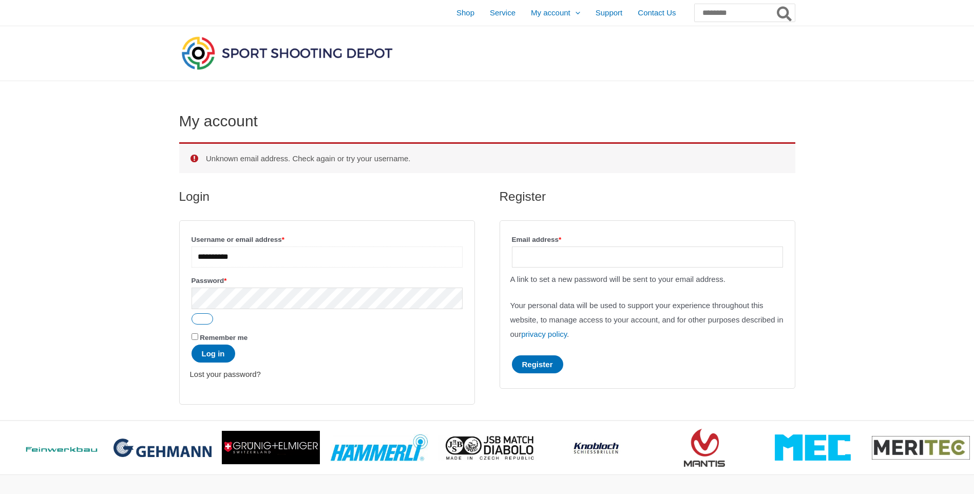  What do you see at coordinates (213, 353) in the screenshot?
I see `button: Log in` at bounding box center [213, 353].